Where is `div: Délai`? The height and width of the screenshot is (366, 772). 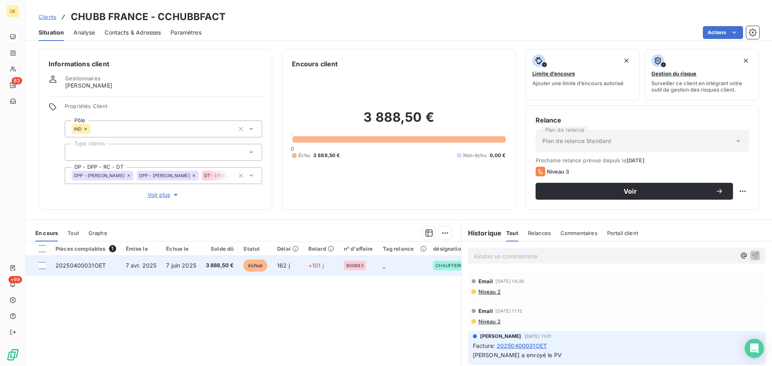
div: Délai is located at coordinates (288, 249).